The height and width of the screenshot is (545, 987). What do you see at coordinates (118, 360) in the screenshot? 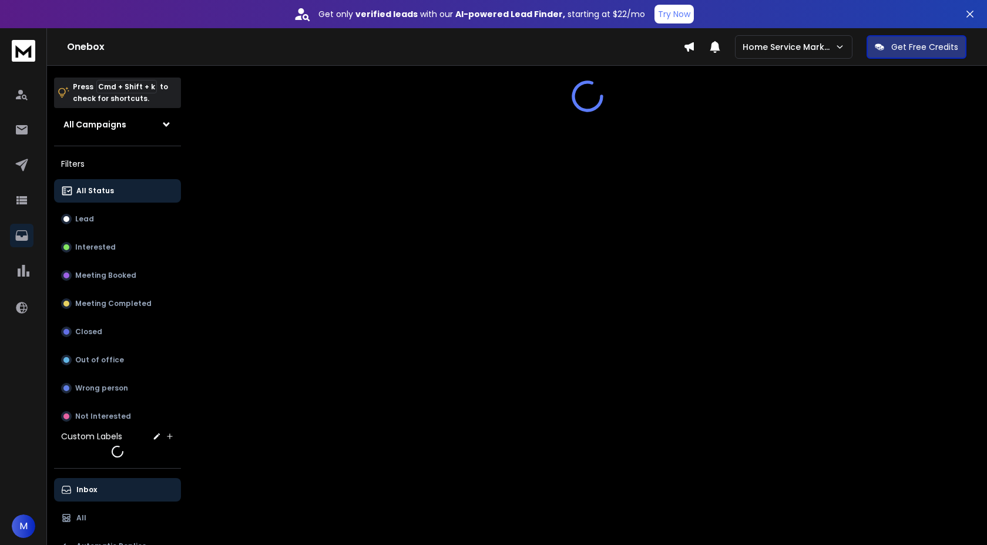
I see `button: Out of office` at bounding box center [118, 360].